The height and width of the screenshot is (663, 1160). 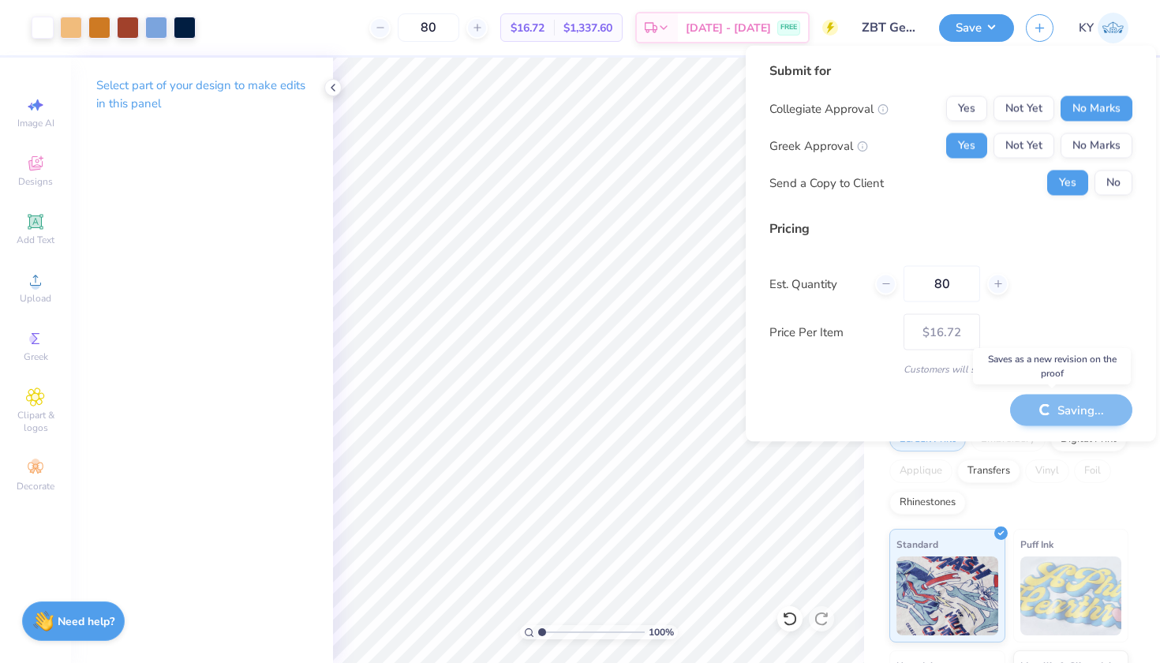 I want to click on span: Decorate, so click(x=36, y=486).